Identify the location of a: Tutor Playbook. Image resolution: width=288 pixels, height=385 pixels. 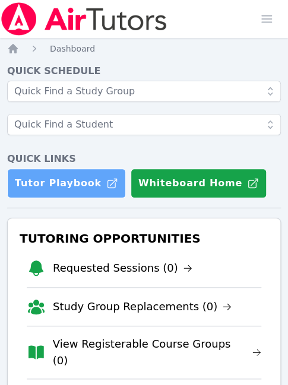
(66, 183).